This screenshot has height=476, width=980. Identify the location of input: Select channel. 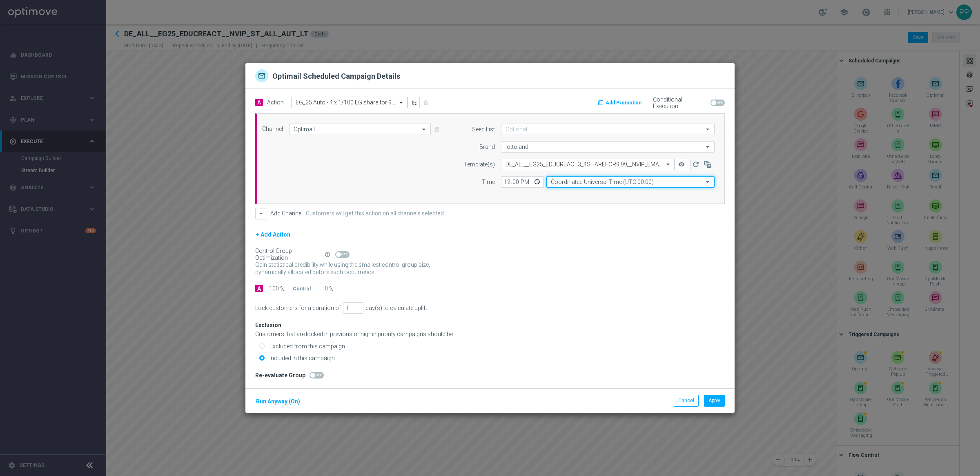
(360, 129).